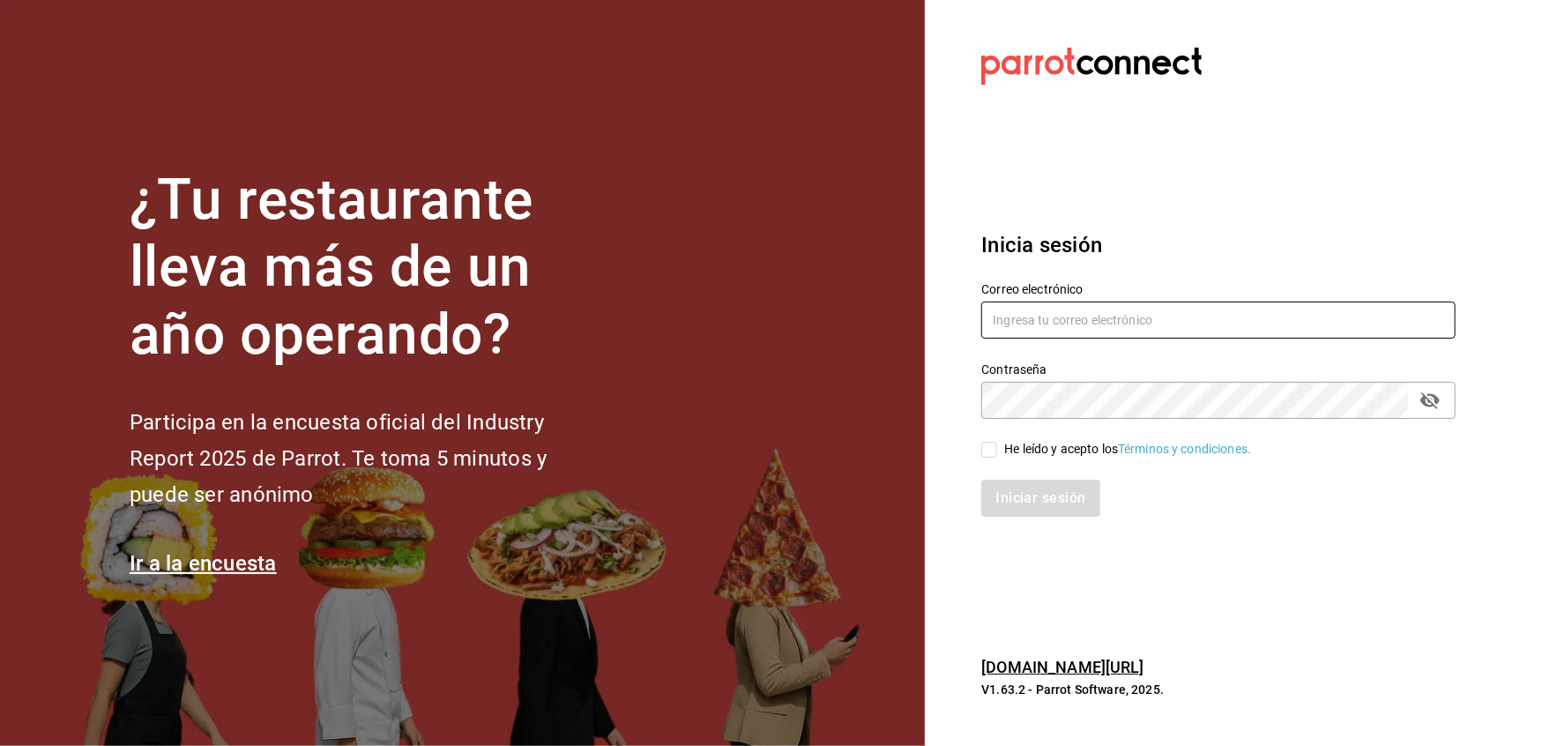 The height and width of the screenshot is (746, 1542). What do you see at coordinates (1218, 320) in the screenshot?
I see `input: Ingresa tu correo electrónico` at bounding box center [1218, 320].